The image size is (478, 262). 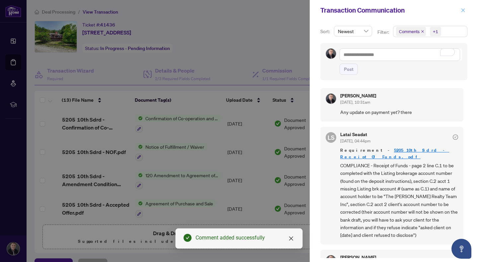 What do you see at coordinates (395, 154) in the screenshot?
I see `a: 5205 10th Sdrd - Receipt Of Funds.pdf` at bounding box center [395, 154].